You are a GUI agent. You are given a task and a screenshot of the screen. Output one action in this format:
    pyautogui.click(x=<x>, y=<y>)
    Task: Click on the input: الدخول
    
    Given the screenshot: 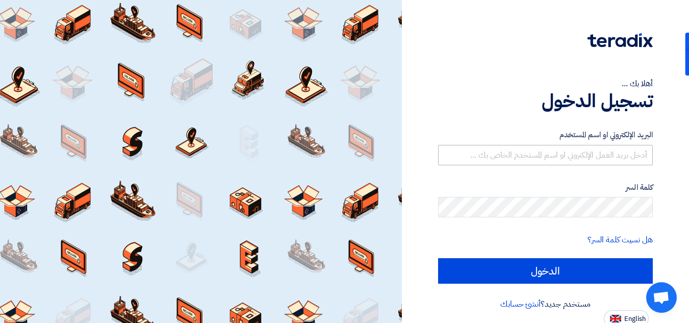 What is the action you would take?
    pyautogui.click(x=545, y=271)
    